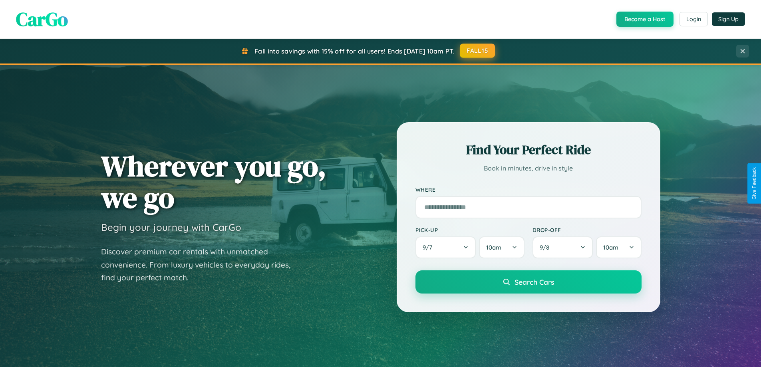 The height and width of the screenshot is (367, 761). Describe the element at coordinates (201, 265) in the screenshot. I see `p: Discover premium car rentals with unmatched convenience. From luxury vehicles to everyday rides, ...` at that location.